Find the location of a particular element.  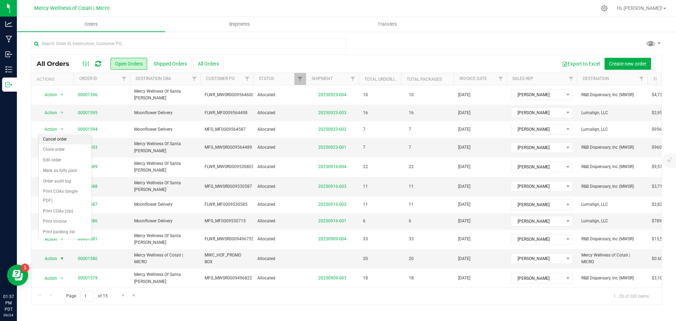

span: $3,103.00 is located at coordinates (661, 278).